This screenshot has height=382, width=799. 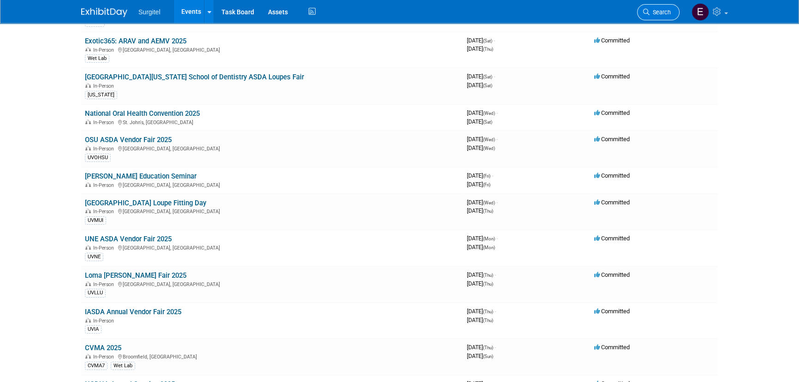 What do you see at coordinates (96, 366) in the screenshot?
I see `div: CVMA7` at bounding box center [96, 366].